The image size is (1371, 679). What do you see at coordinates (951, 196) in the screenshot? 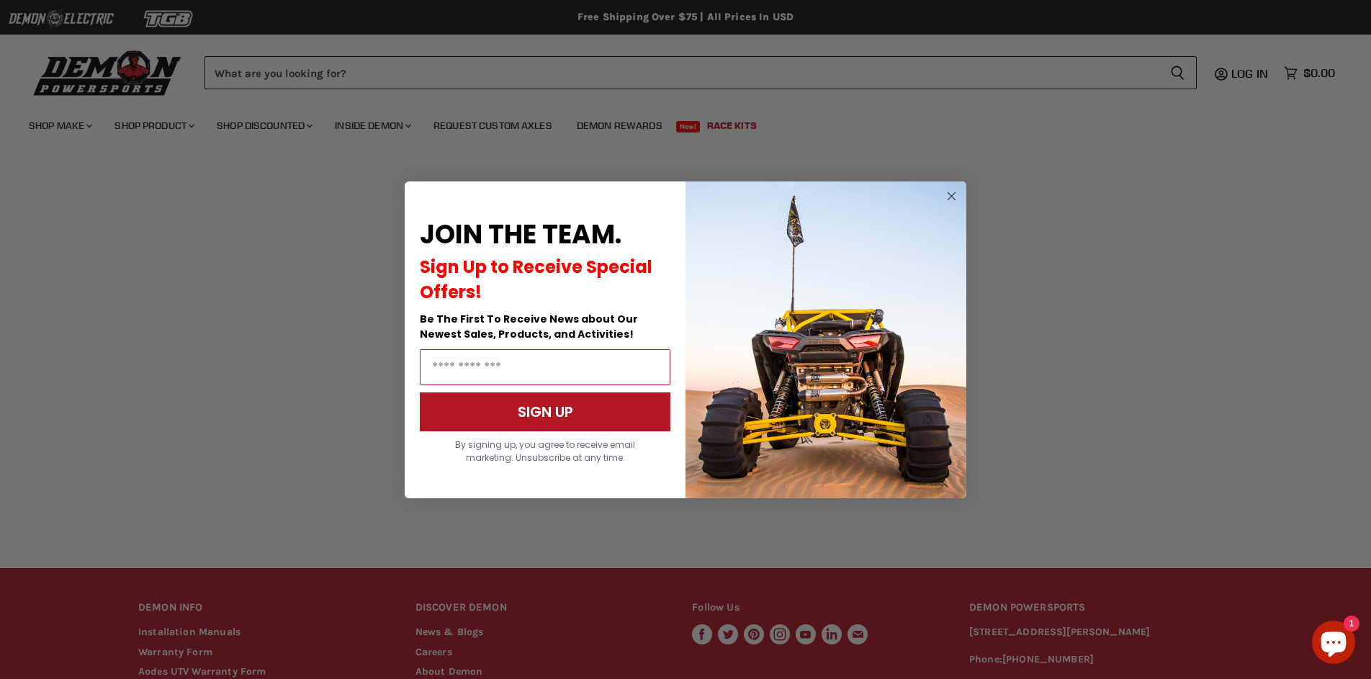
I see `button: Close dialog` at bounding box center [951, 196].